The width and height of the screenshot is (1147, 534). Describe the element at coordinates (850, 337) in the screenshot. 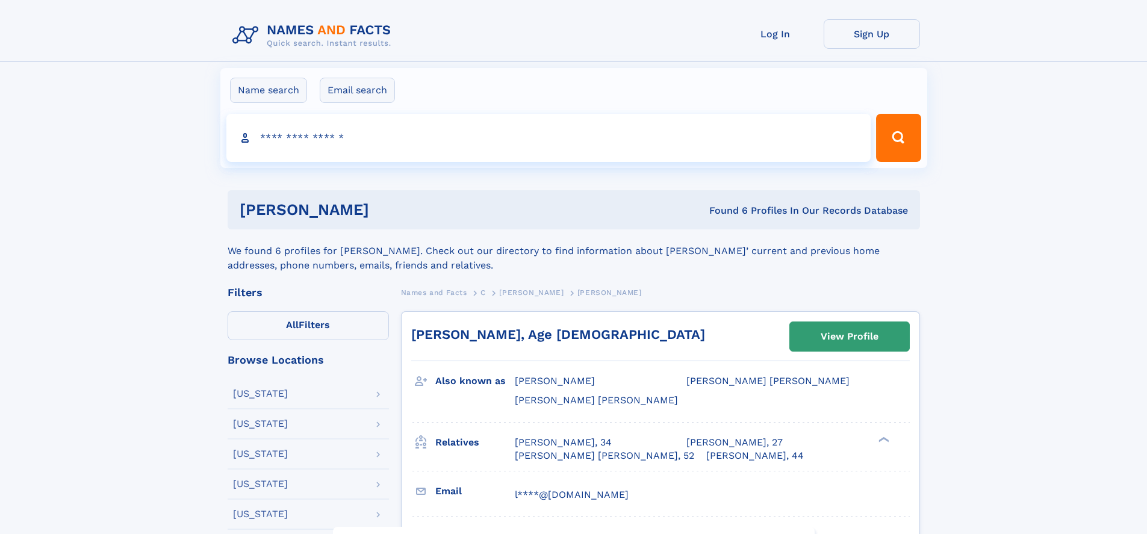

I see `a: View Profile` at that location.